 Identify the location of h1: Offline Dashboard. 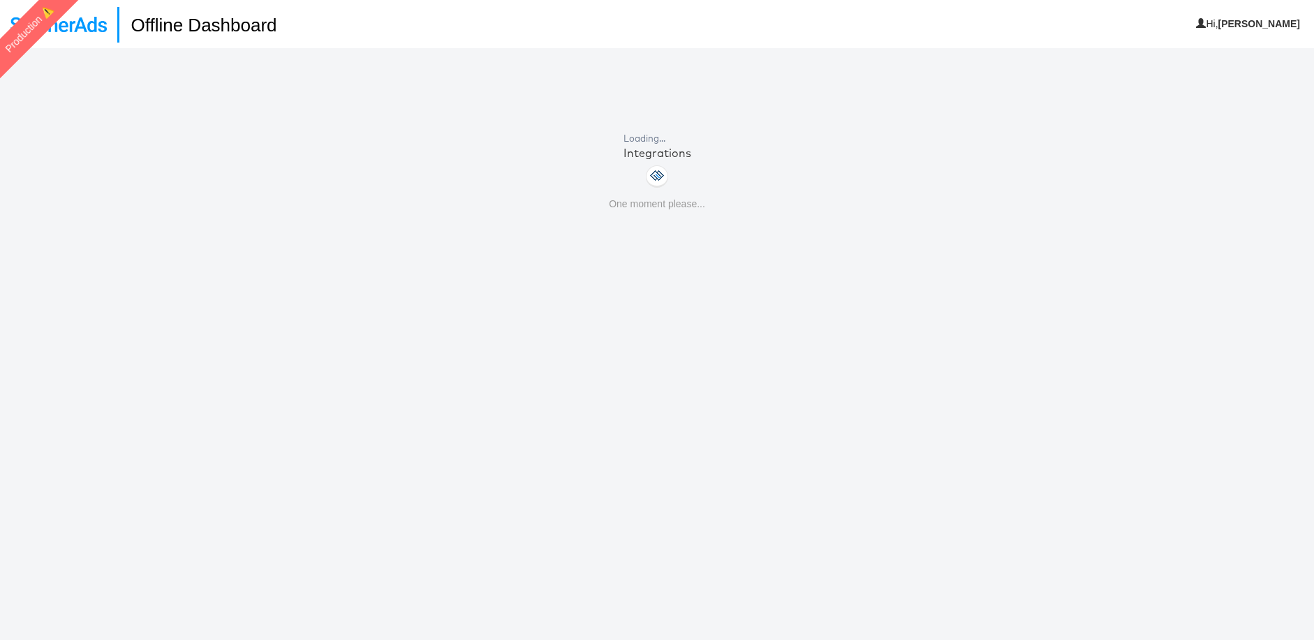
(197, 24).